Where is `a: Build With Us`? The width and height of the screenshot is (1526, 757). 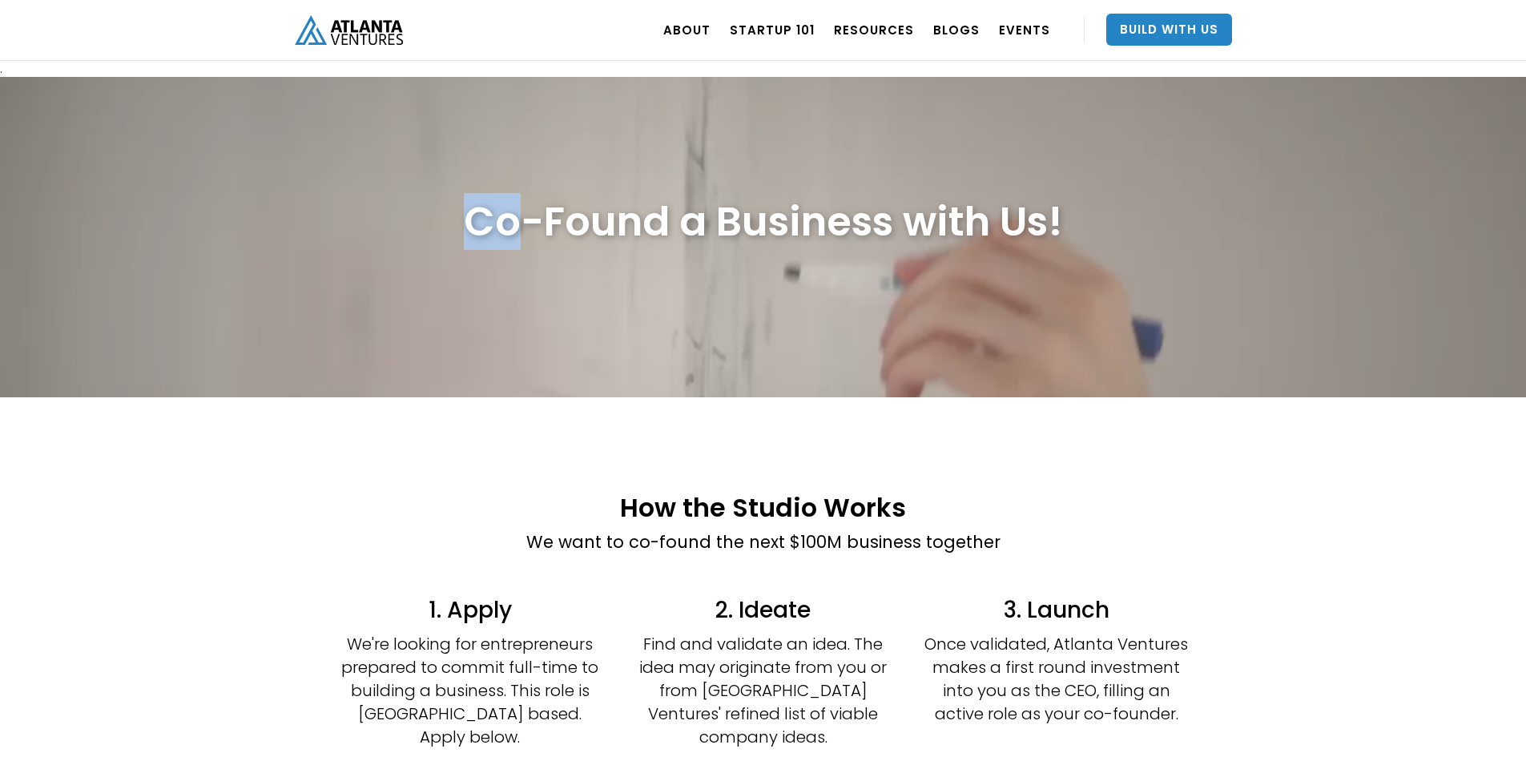
a: Build With Us is located at coordinates (1168, 30).